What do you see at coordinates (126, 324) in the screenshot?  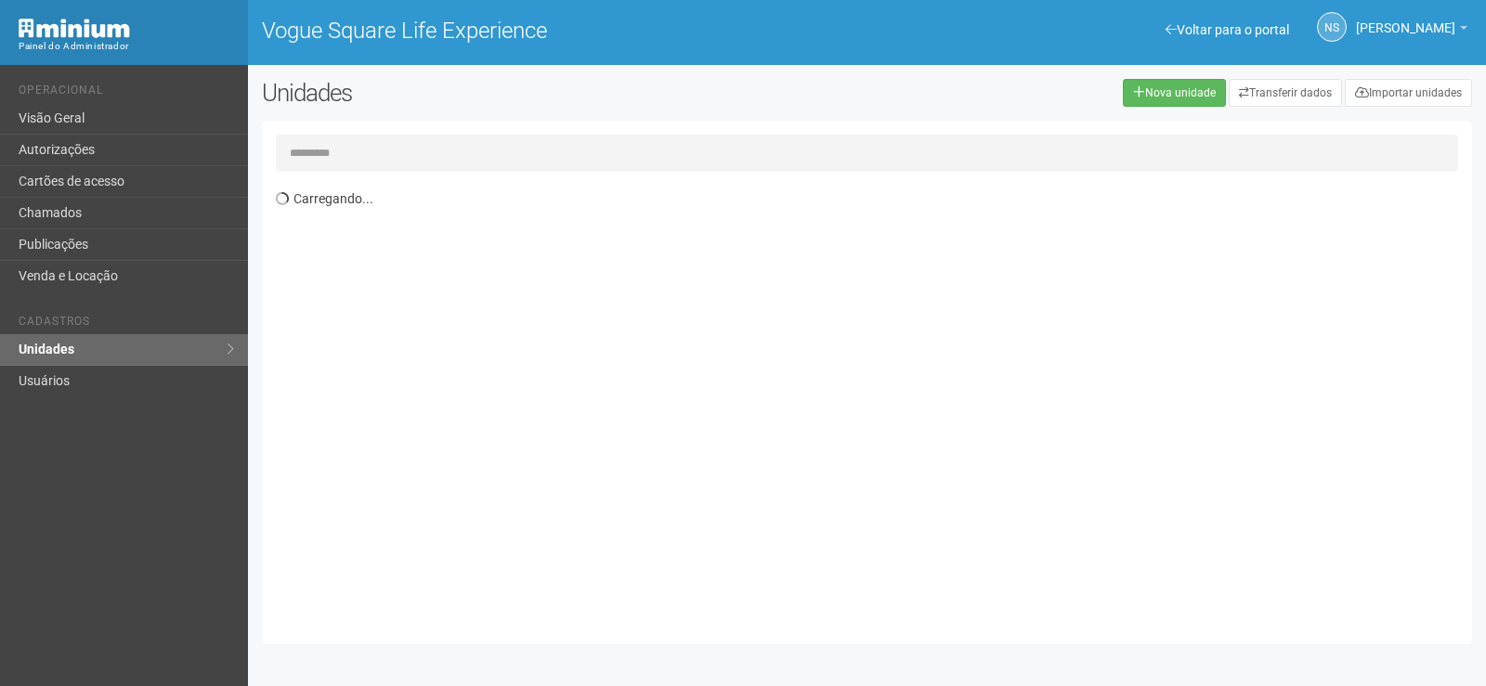 I see `li: Cadastros` at bounding box center [126, 324].